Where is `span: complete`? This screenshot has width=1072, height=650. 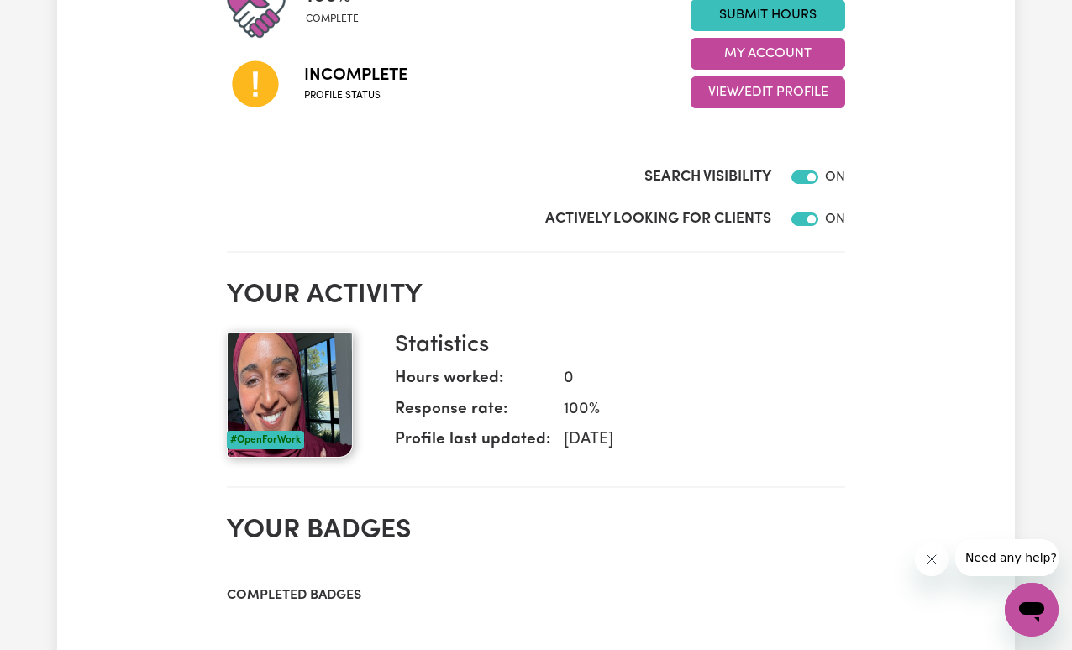 span: complete is located at coordinates (332, 19).